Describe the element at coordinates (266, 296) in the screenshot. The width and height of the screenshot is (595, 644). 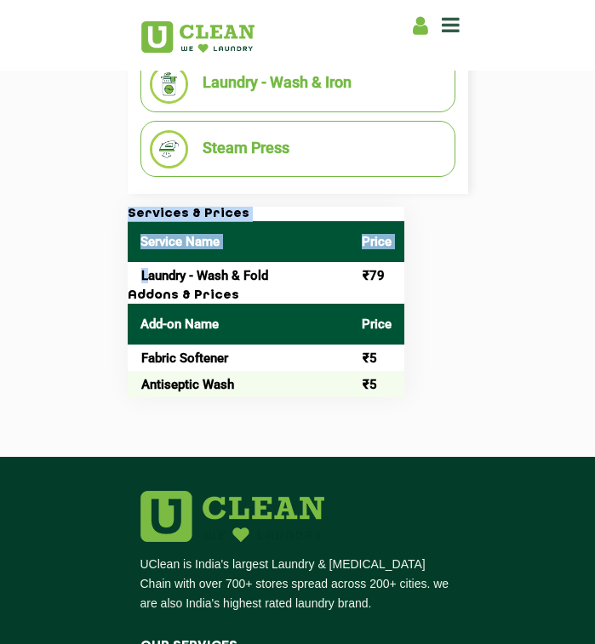
I see `h3: Addons & Prices` at that location.